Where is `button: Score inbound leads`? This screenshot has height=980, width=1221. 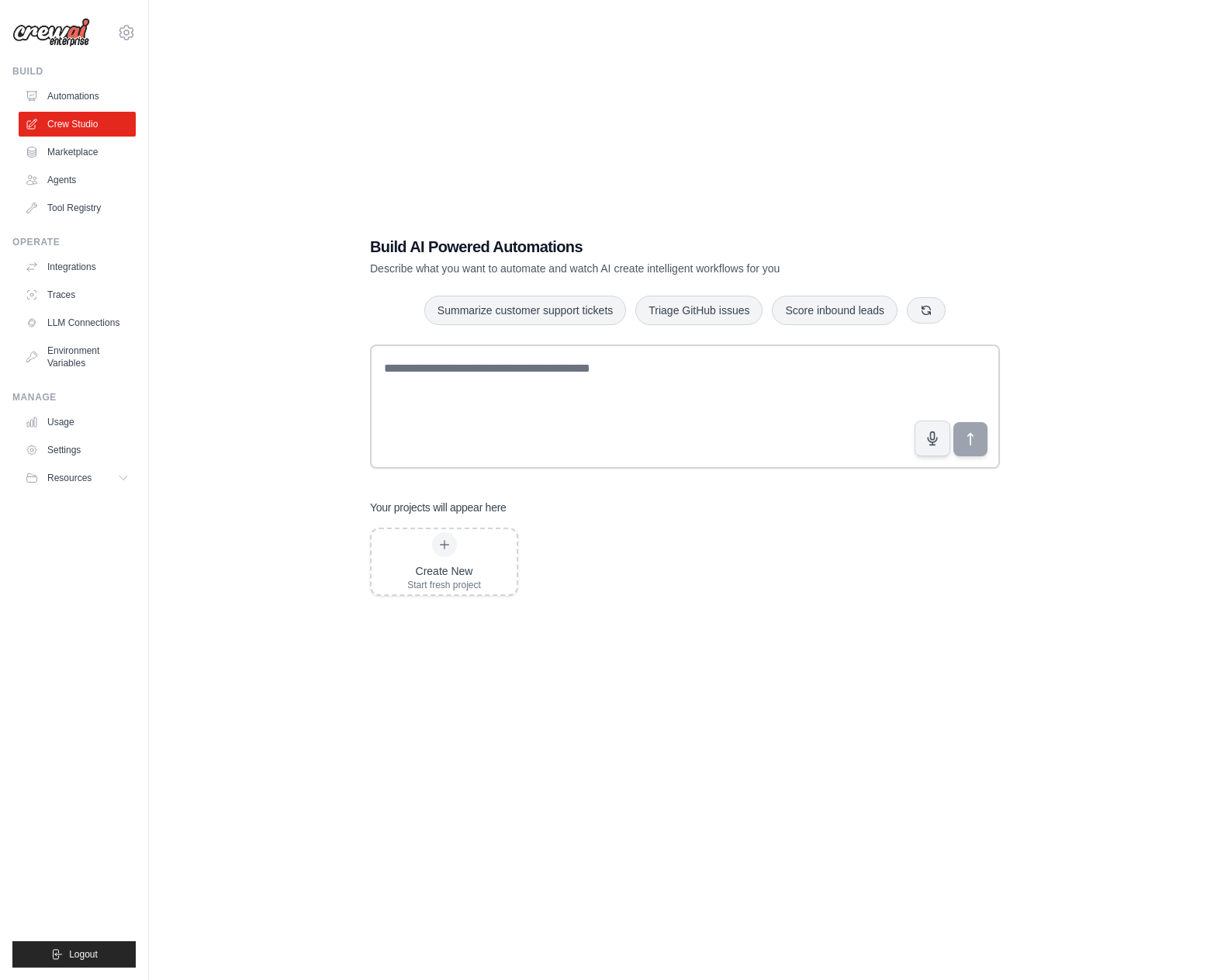
button: Score inbound leads is located at coordinates (835, 310).